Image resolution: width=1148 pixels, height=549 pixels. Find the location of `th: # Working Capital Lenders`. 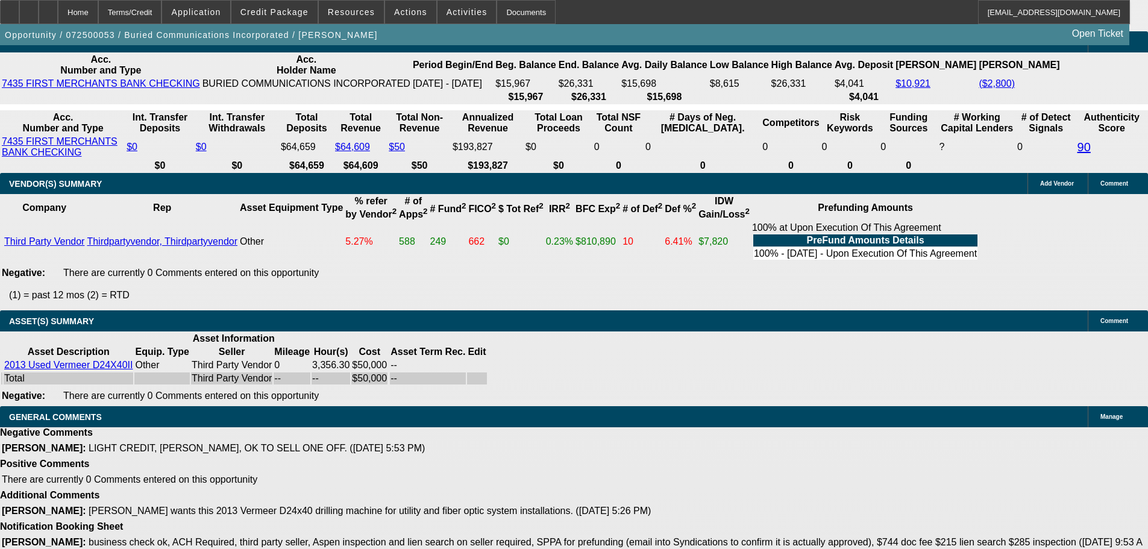

th: # Working Capital Lenders is located at coordinates (977, 123).